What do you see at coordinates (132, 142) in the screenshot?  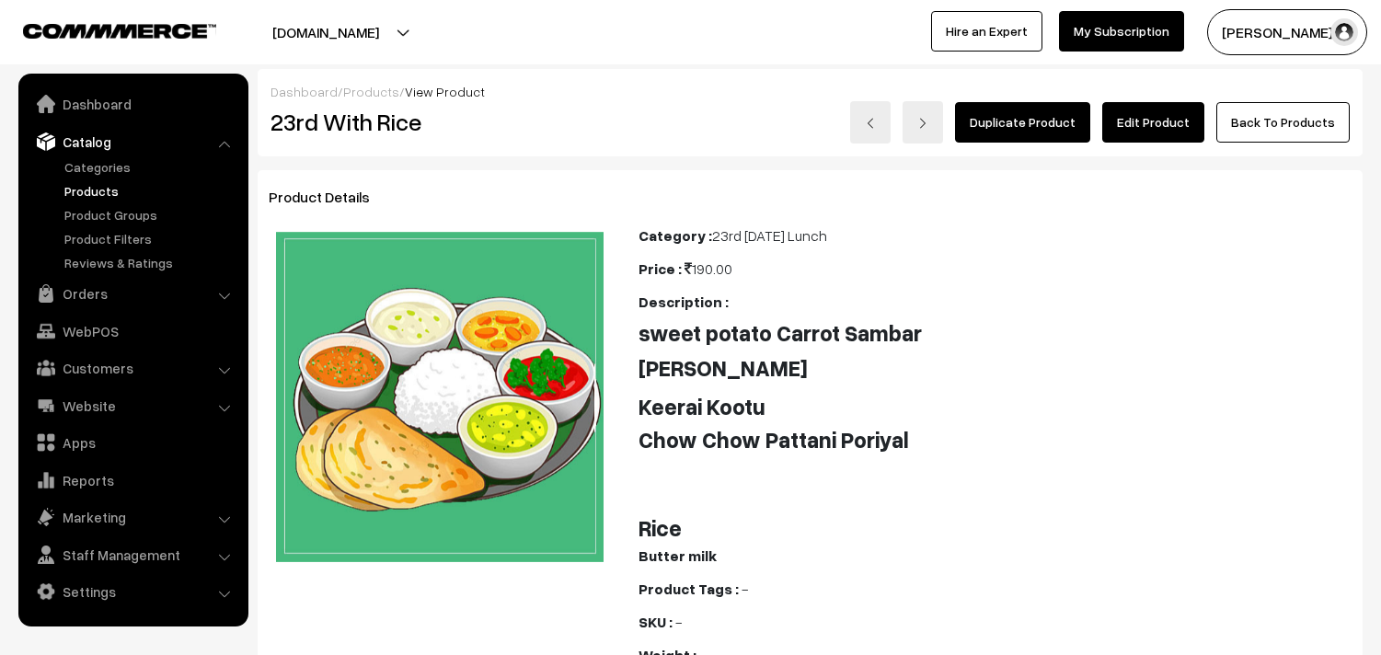 I see `a: Catalog` at bounding box center [132, 142].